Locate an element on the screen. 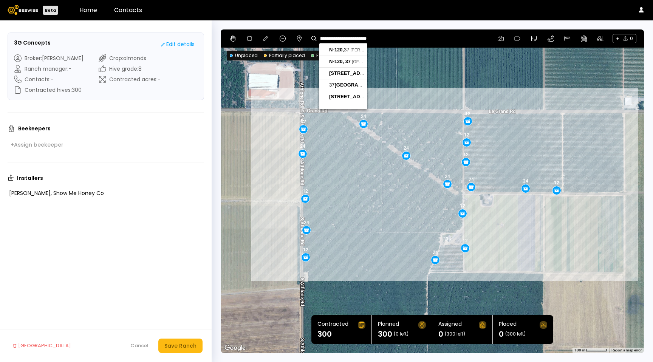 Image resolution: width=653 pixels, height=362 pixels. div: Fully placed is located at coordinates (328, 56).